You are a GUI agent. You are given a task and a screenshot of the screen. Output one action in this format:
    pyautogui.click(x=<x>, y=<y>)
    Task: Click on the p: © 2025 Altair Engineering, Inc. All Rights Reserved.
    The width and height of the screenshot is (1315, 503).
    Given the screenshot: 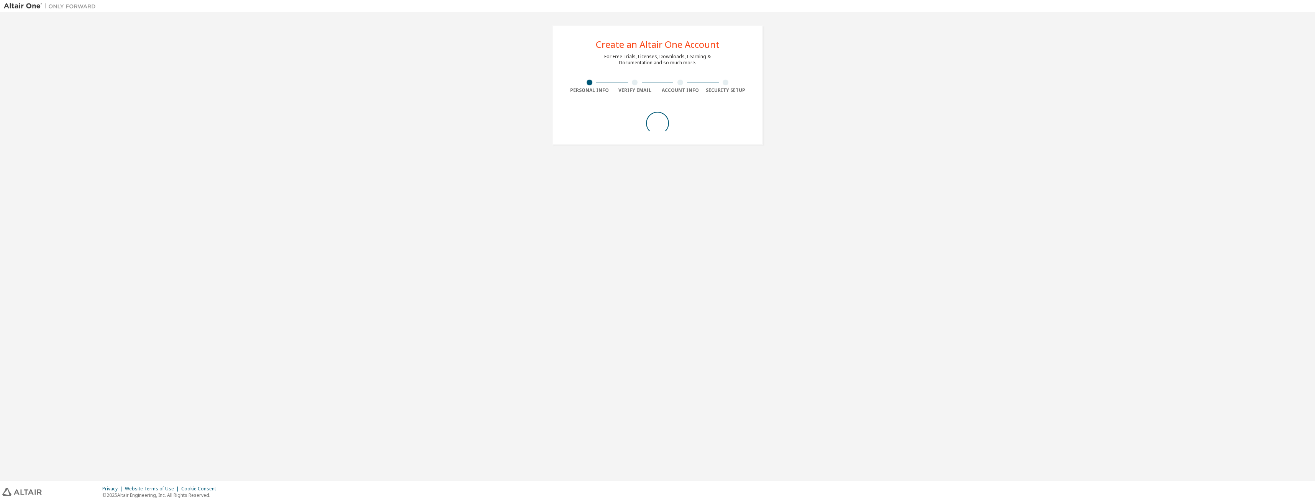 What is the action you would take?
    pyautogui.click(x=161, y=495)
    